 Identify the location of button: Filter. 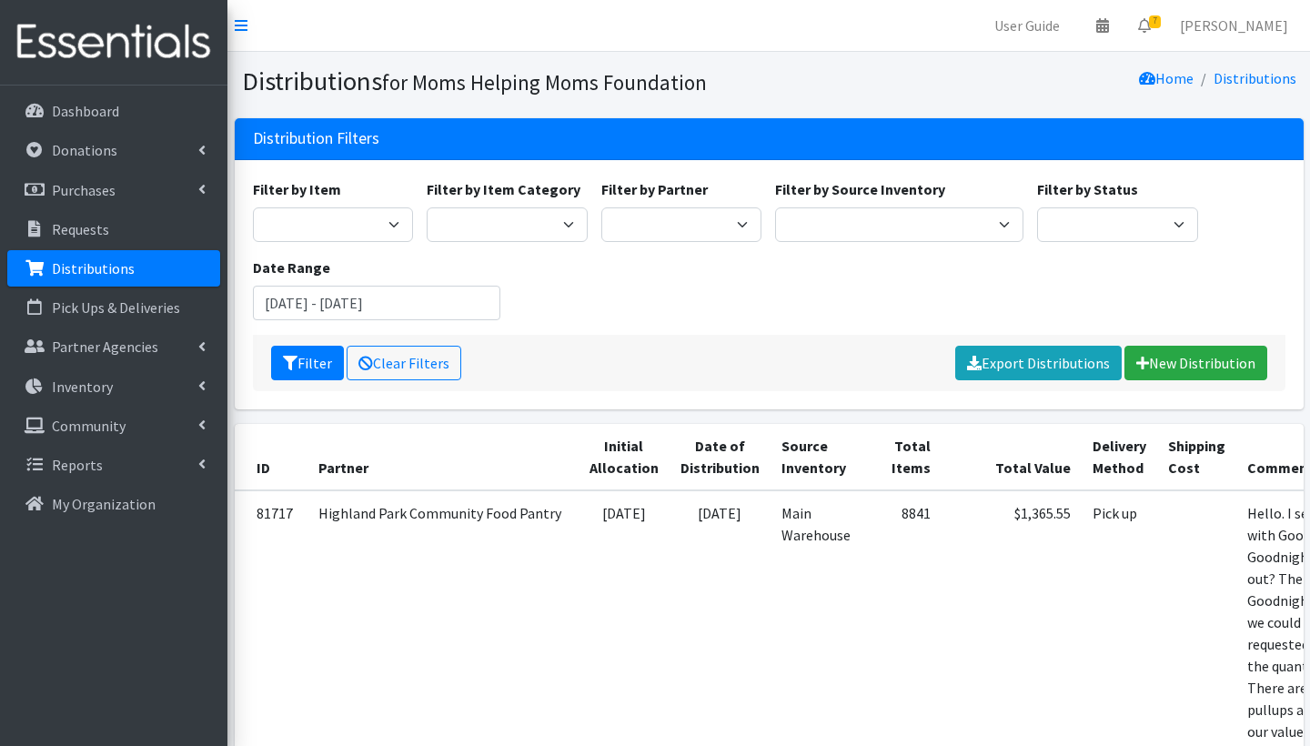
(307, 363).